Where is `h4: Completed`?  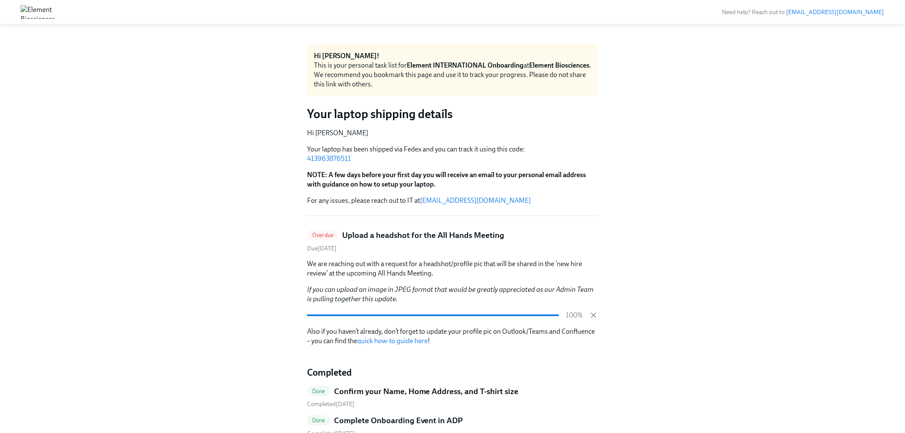
h4: Completed is located at coordinates (453, 373).